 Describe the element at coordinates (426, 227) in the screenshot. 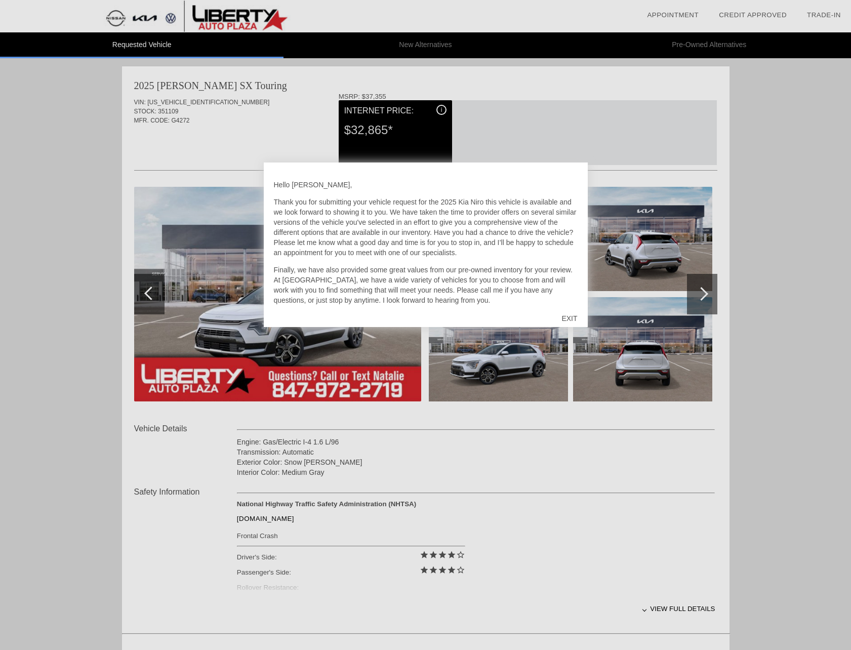

I see `p: Thank you for submitting your vehicle request for the 2025 Kia Niro this vehicle is available and...` at that location.